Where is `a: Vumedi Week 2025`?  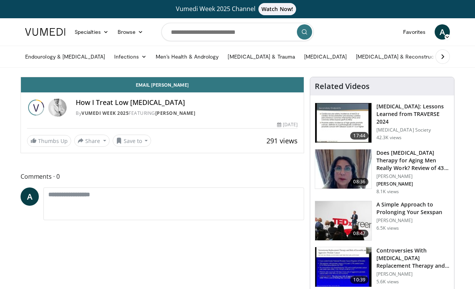
a: Vumedi Week 2025 is located at coordinates (105, 113).